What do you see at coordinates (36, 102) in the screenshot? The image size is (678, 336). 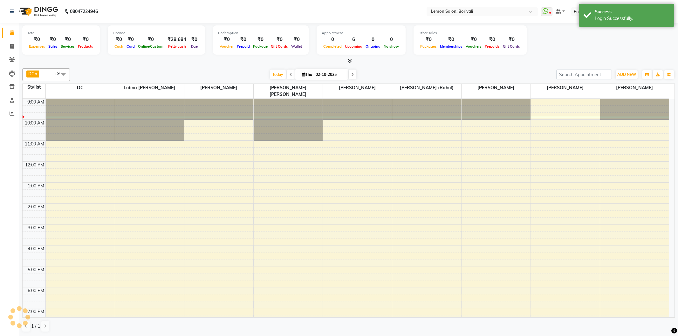 I see `div: 9:00 AM` at bounding box center [36, 102].